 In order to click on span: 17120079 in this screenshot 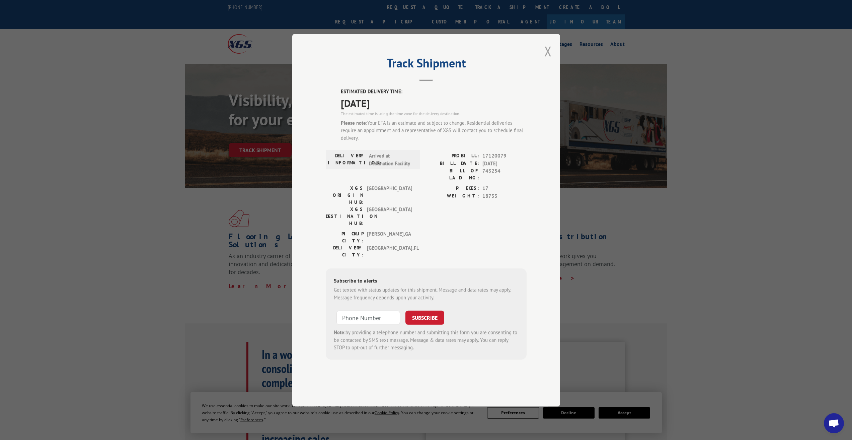, I will do `click(505, 156)`.